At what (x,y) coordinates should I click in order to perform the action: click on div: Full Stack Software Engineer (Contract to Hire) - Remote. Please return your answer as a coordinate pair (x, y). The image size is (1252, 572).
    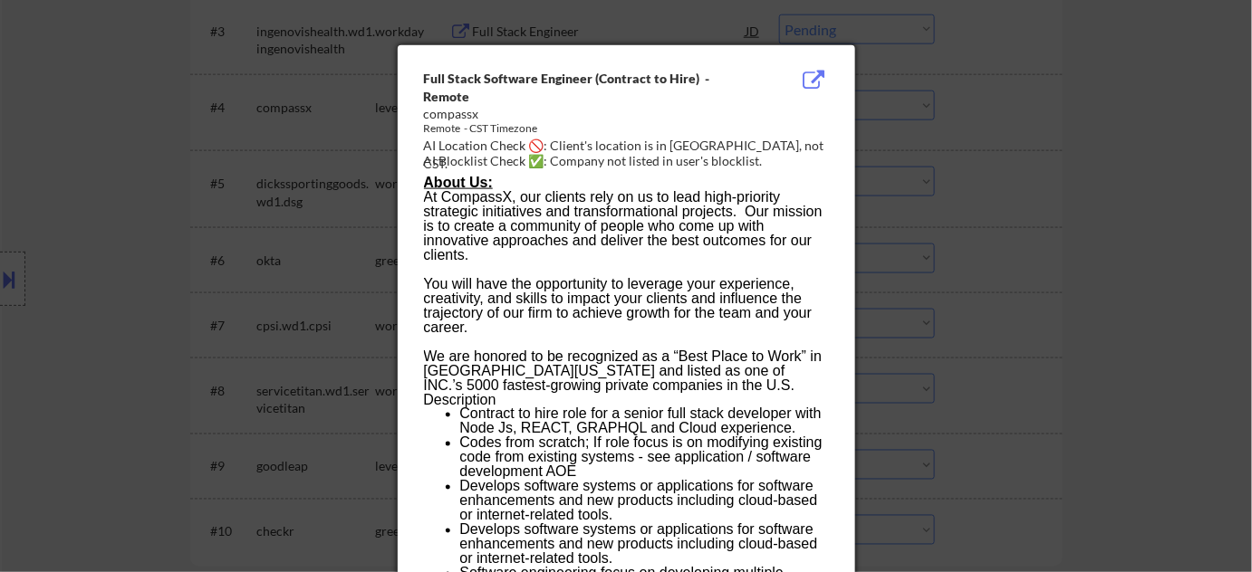
    Looking at the image, I should click on (581, 87).